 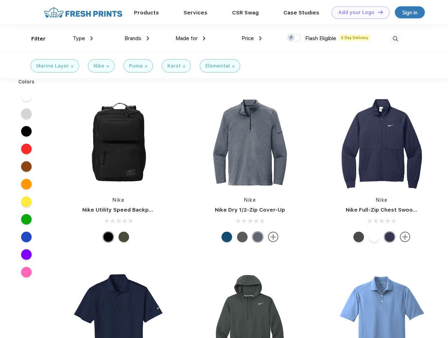 I want to click on div: Add your Logo, so click(x=356, y=12).